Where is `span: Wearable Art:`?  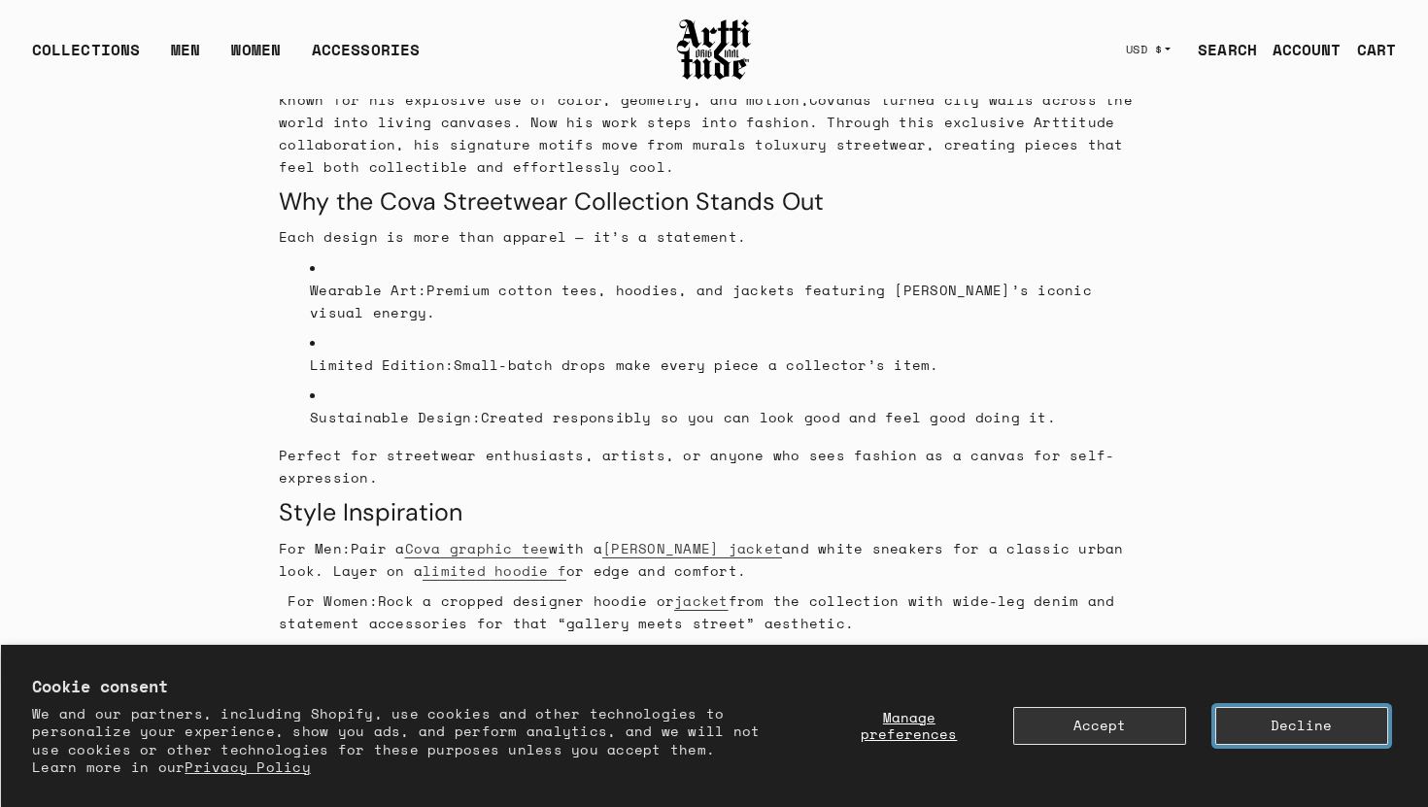 span: Wearable Art: is located at coordinates (368, 290).